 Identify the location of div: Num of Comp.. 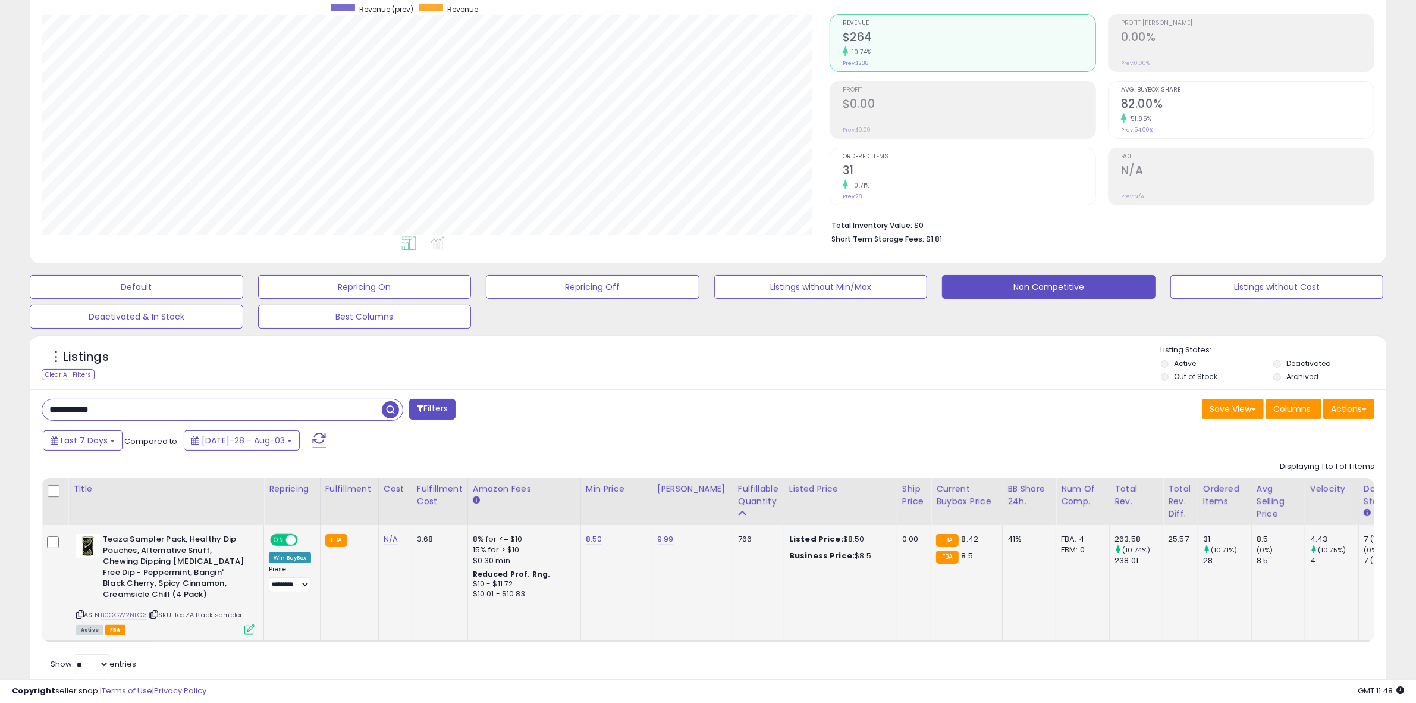
(1083, 495).